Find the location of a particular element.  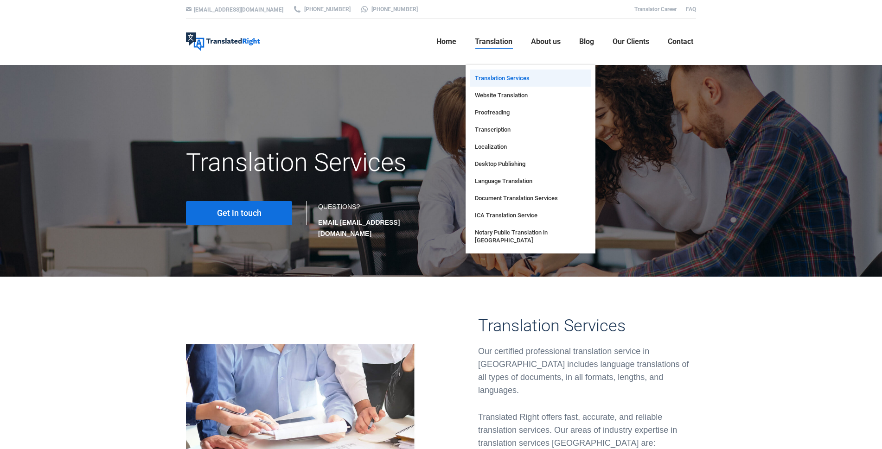

span: Language Translation is located at coordinates (503, 181).